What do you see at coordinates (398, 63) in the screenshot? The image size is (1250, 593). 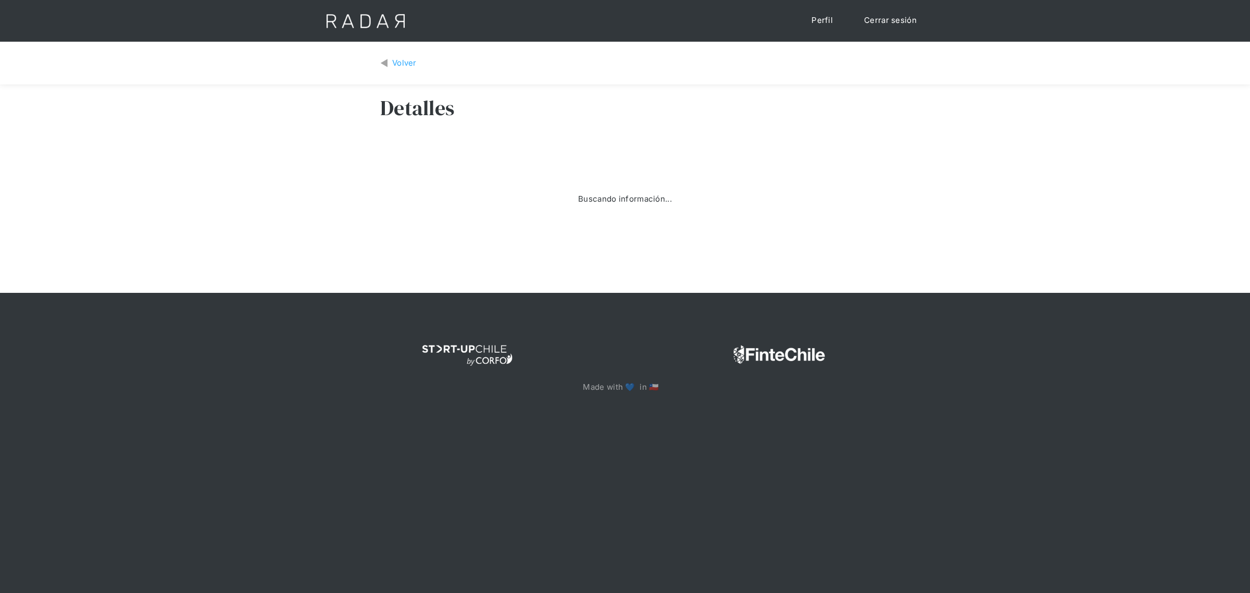 I see `a: Volver` at bounding box center [398, 63].